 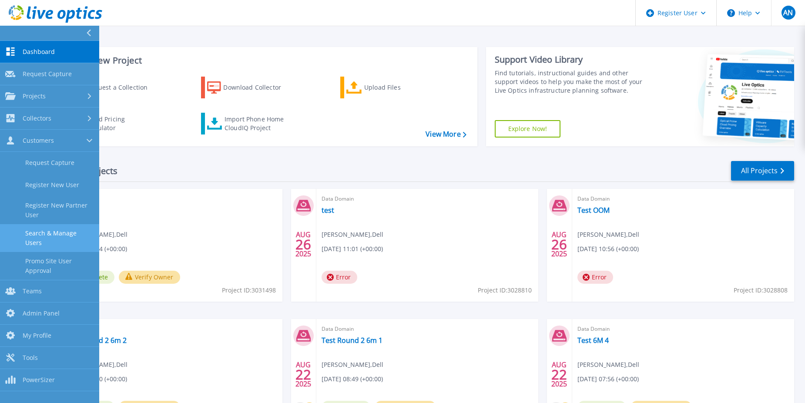 What do you see at coordinates (388, 87) in the screenshot?
I see `a: Upload Files` at bounding box center [388, 87].